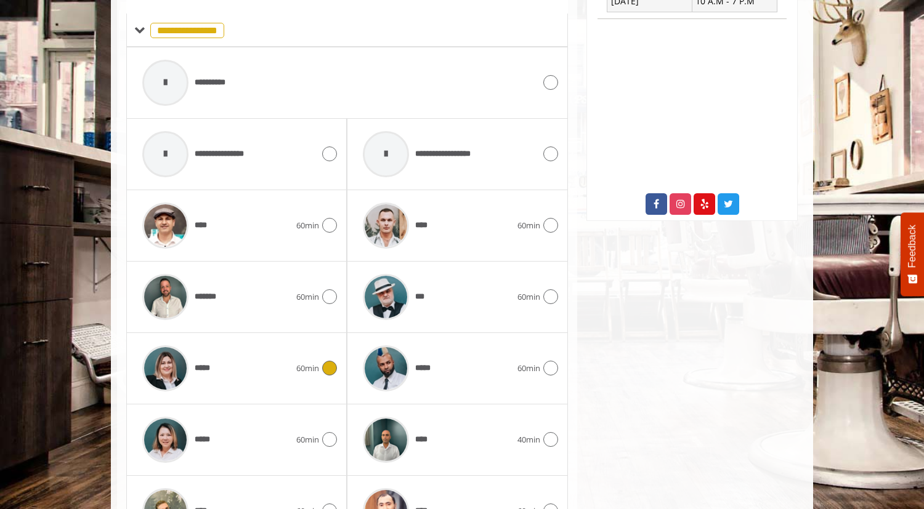 Image resolution: width=924 pixels, height=509 pixels. What do you see at coordinates (912, 254) in the screenshot?
I see `button: Feedback - Show survey` at bounding box center [912, 254].